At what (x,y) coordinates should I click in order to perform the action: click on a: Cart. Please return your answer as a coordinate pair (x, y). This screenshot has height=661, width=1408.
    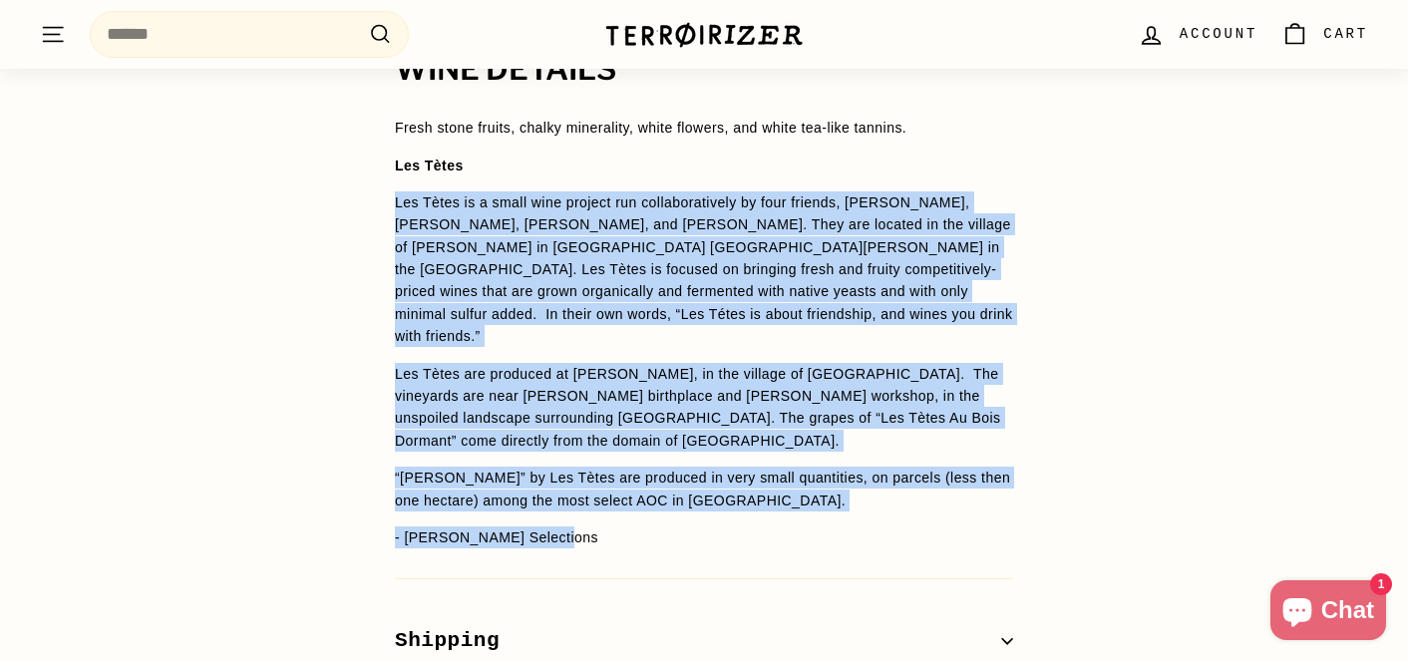
    Looking at the image, I should click on (1324, 34).